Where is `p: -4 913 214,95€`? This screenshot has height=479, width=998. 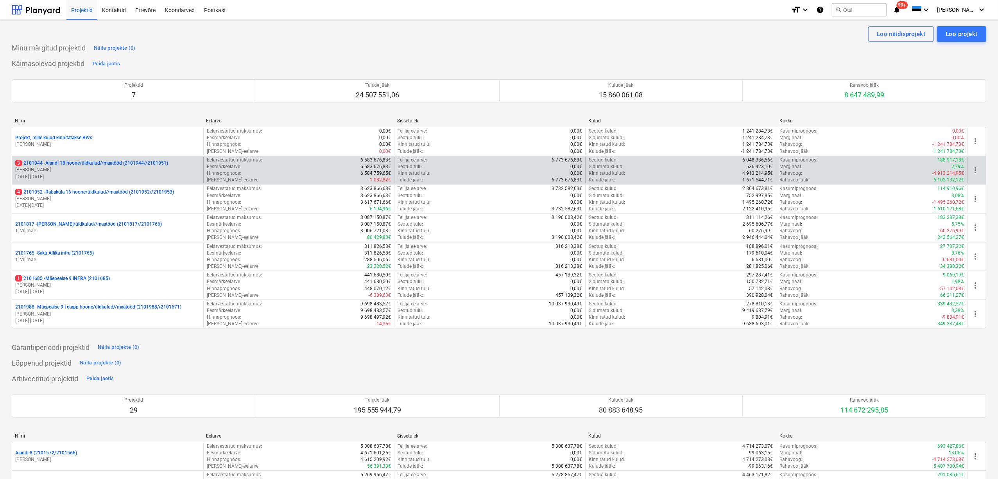
p: -4 913 214,95€ is located at coordinates (948, 173).